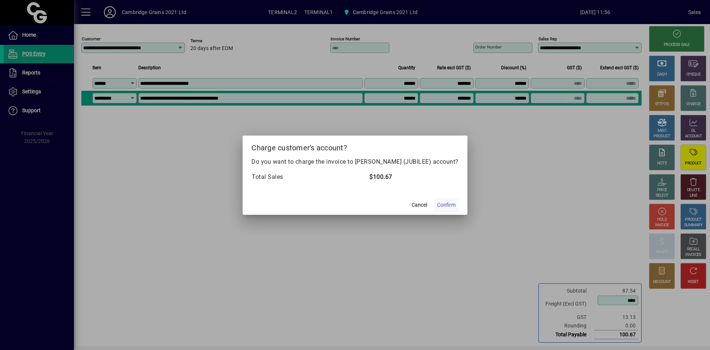 The height and width of the screenshot is (350, 710). Describe the element at coordinates (310, 177) in the screenshot. I see `td: Total Sales` at that location.